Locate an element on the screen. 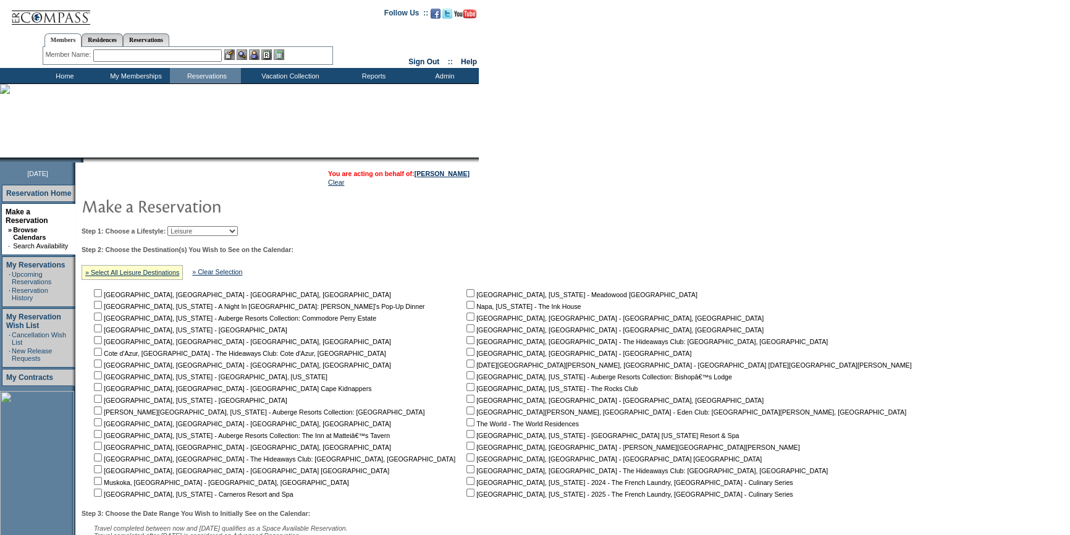 The image size is (1070, 535). a: Reservations is located at coordinates (146, 40).